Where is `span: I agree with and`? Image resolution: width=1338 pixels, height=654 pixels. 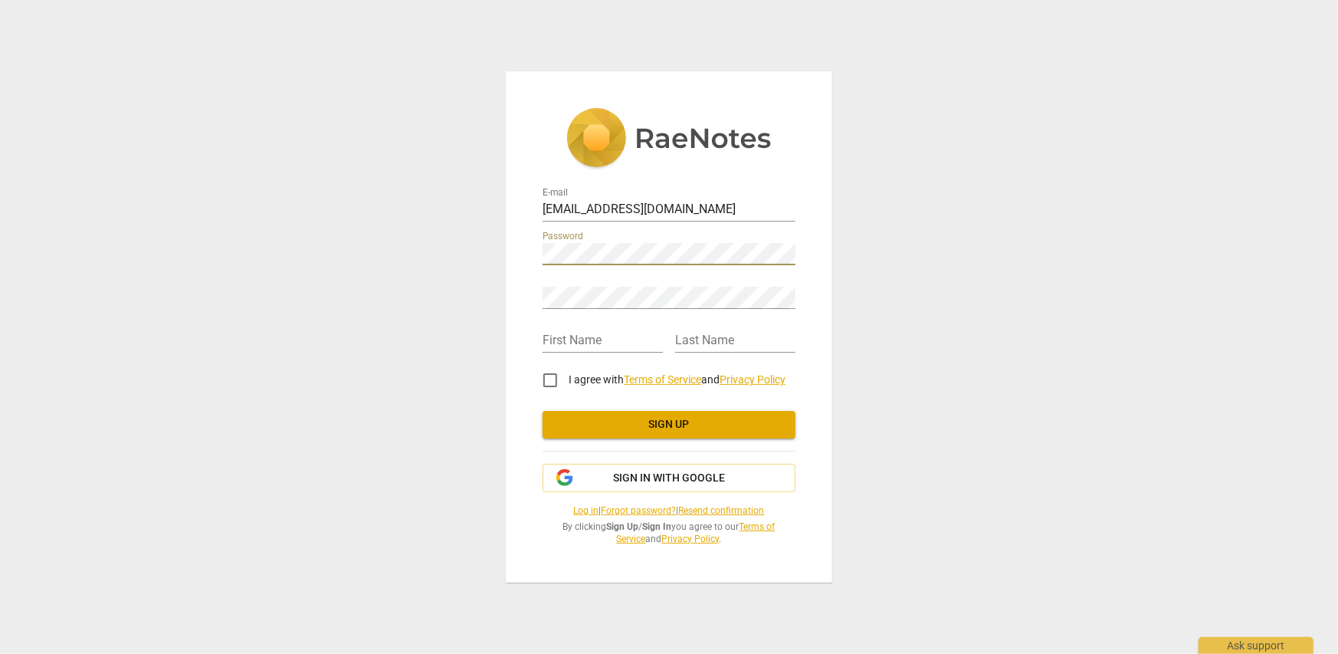
span: I agree with and is located at coordinates (677, 379).